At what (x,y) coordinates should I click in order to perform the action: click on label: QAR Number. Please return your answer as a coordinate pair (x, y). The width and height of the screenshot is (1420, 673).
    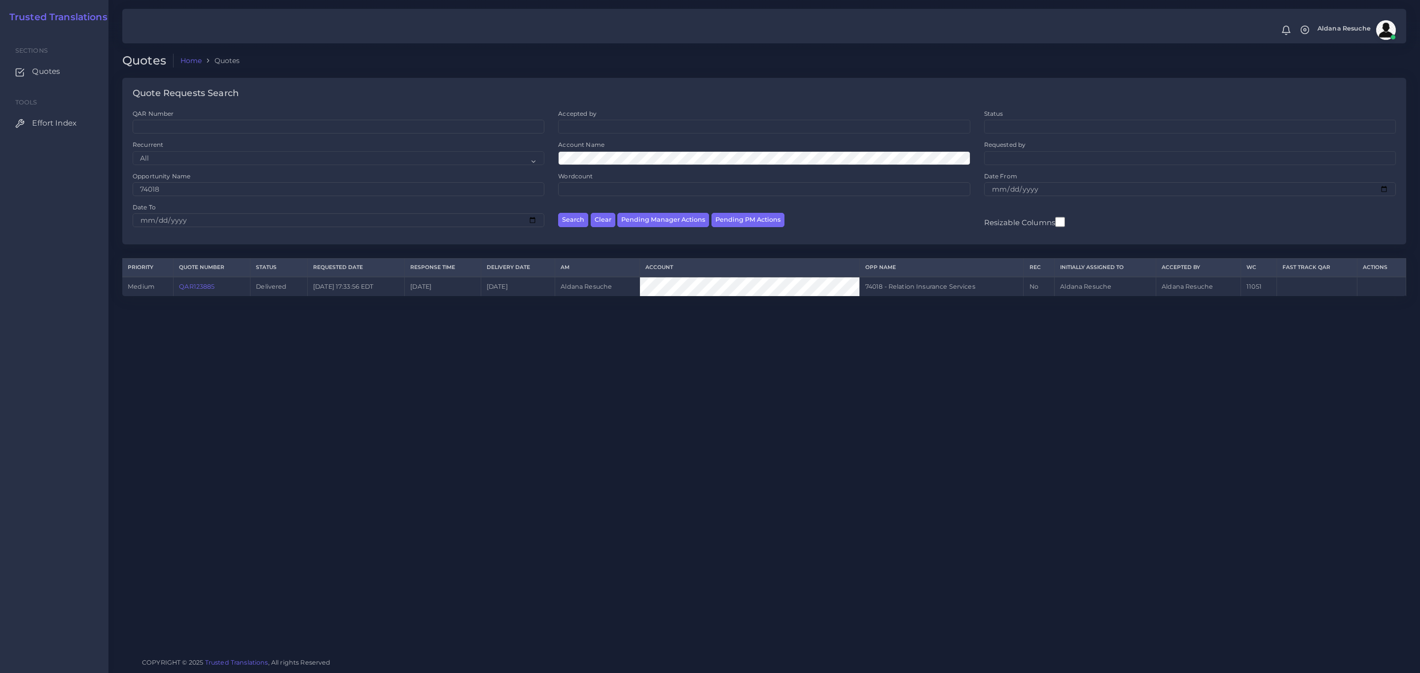
    Looking at the image, I should click on (153, 113).